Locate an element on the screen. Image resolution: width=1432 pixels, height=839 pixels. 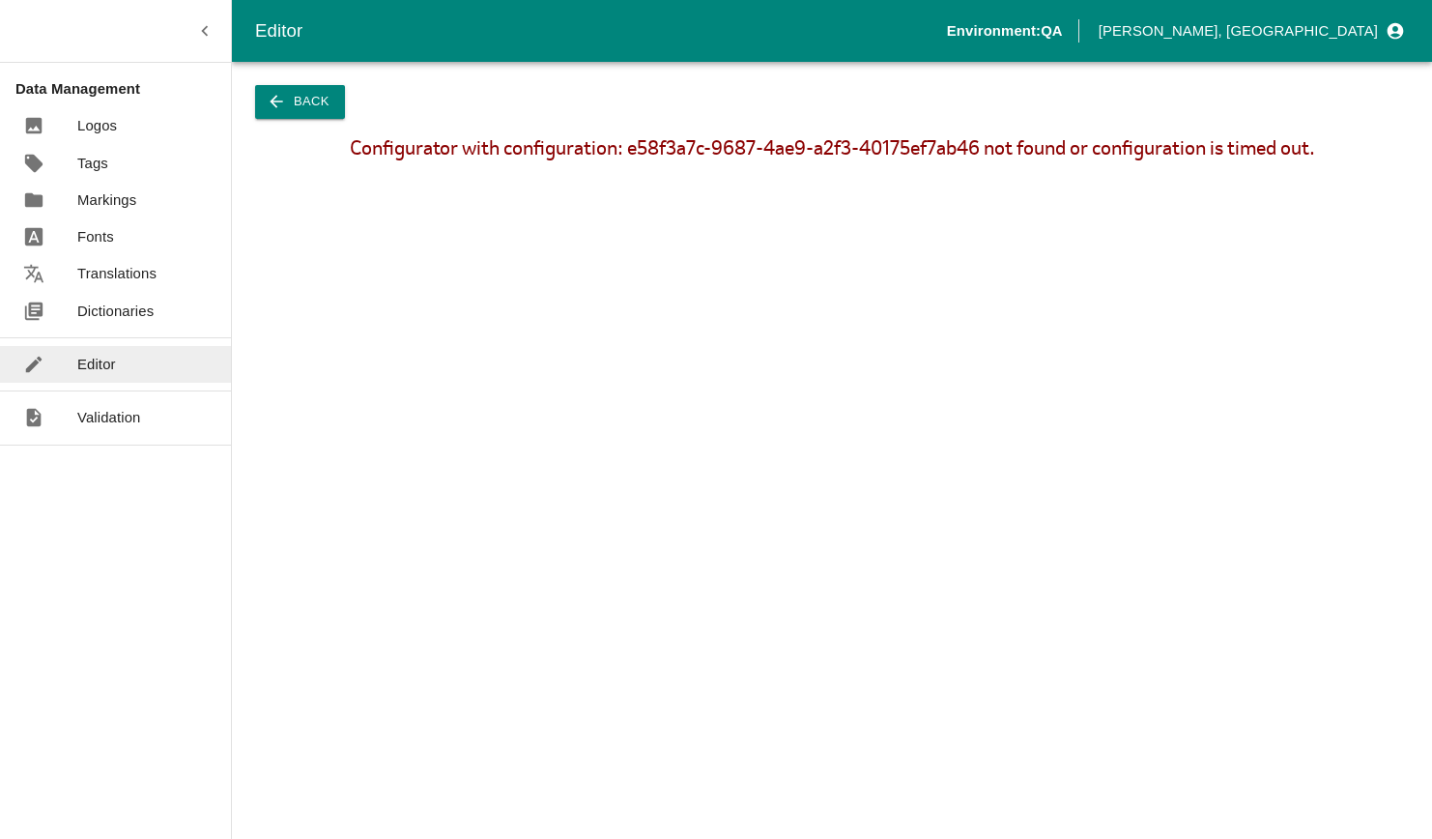
p: Data Management is located at coordinates (123, 89).